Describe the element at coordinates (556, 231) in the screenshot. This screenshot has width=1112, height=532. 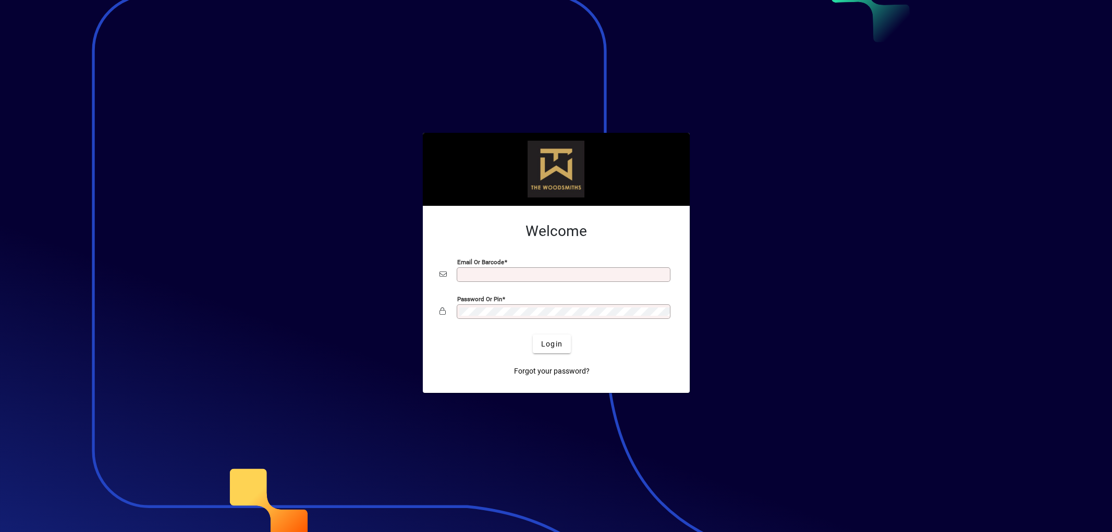
I see `h2: Welcome` at that location.